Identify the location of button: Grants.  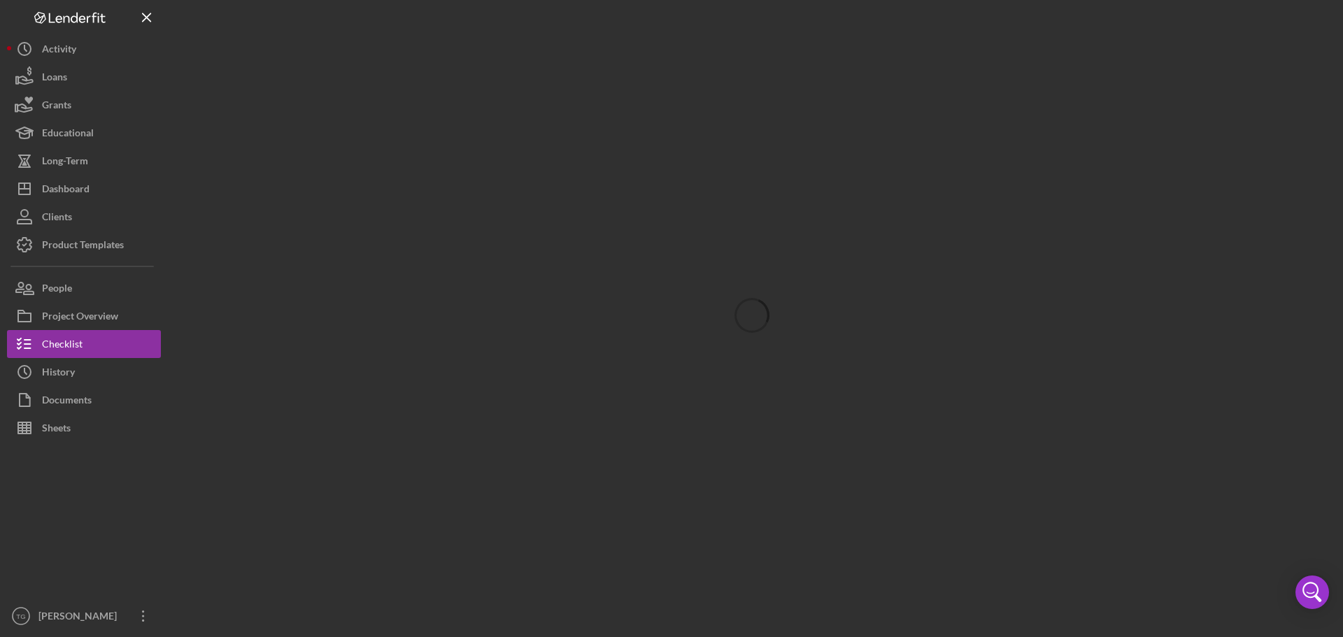
(84, 105).